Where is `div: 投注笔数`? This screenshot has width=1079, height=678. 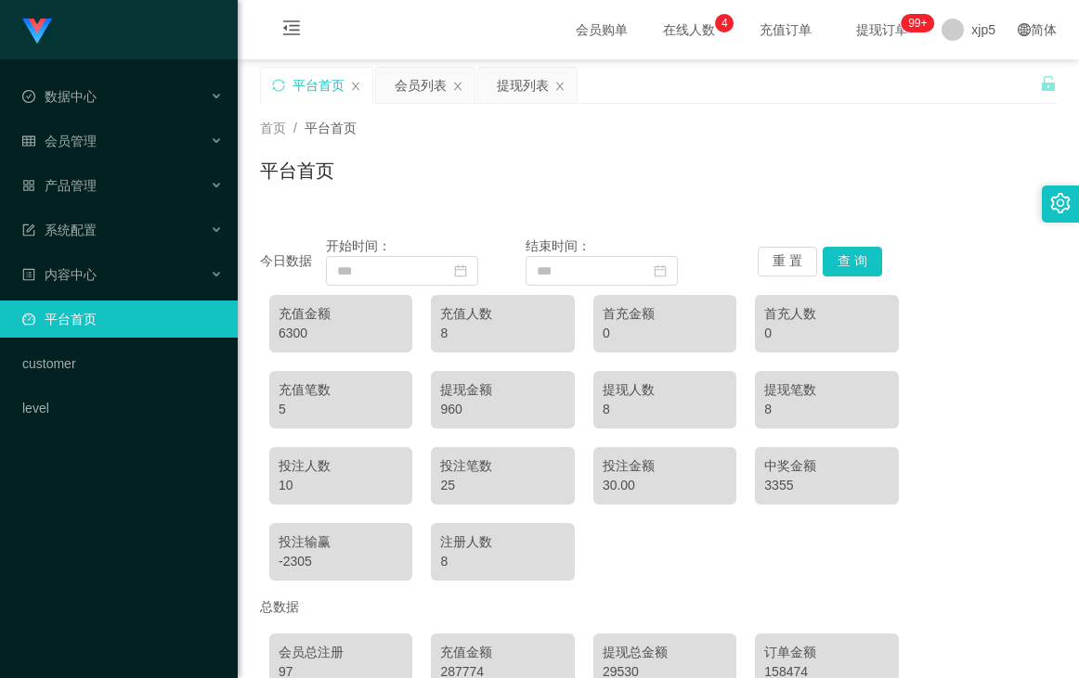
div: 投注笔数 is located at coordinates (502, 466).